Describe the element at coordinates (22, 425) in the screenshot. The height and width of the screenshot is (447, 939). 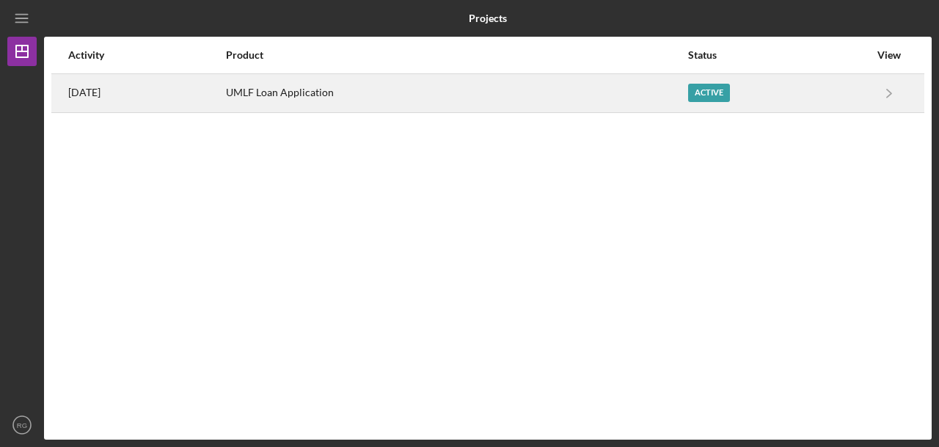
I see `text: RG` at that location.